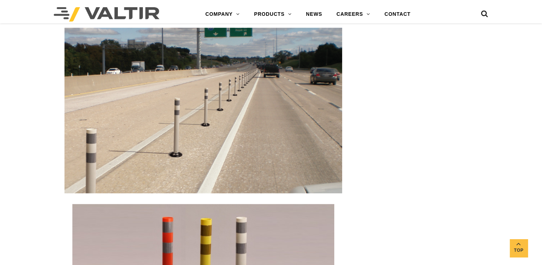  I want to click on a: CONTACT, so click(398, 14).